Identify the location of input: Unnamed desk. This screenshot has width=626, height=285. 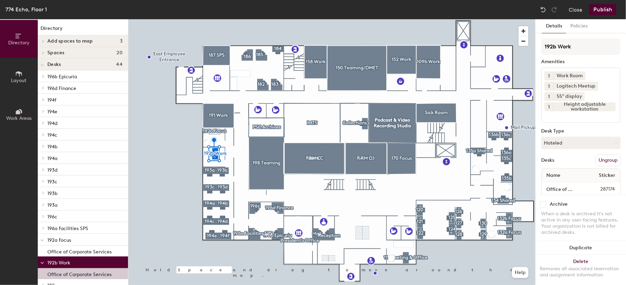
(563, 189).